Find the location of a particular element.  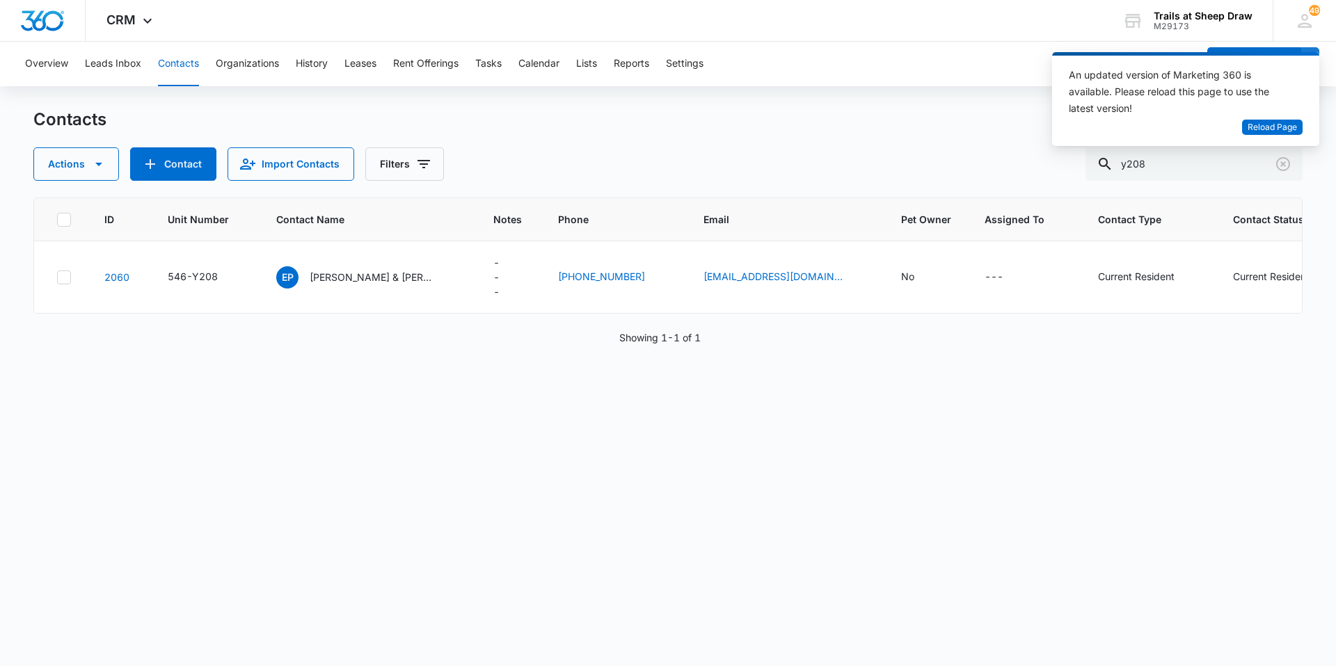

span: CRM is located at coordinates (121, 19).